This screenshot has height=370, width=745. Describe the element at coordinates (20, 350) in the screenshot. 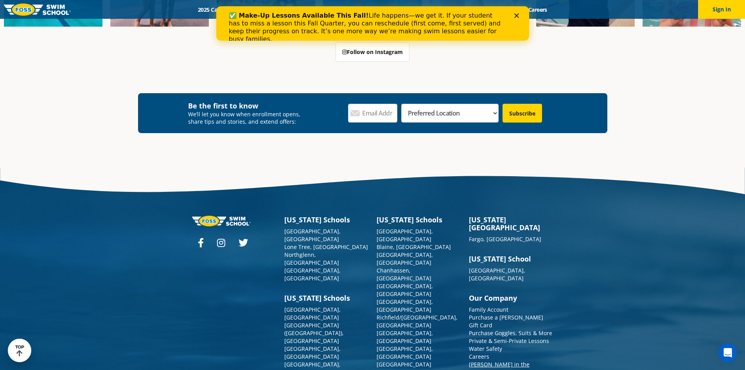

I see `div: TOP` at that location.